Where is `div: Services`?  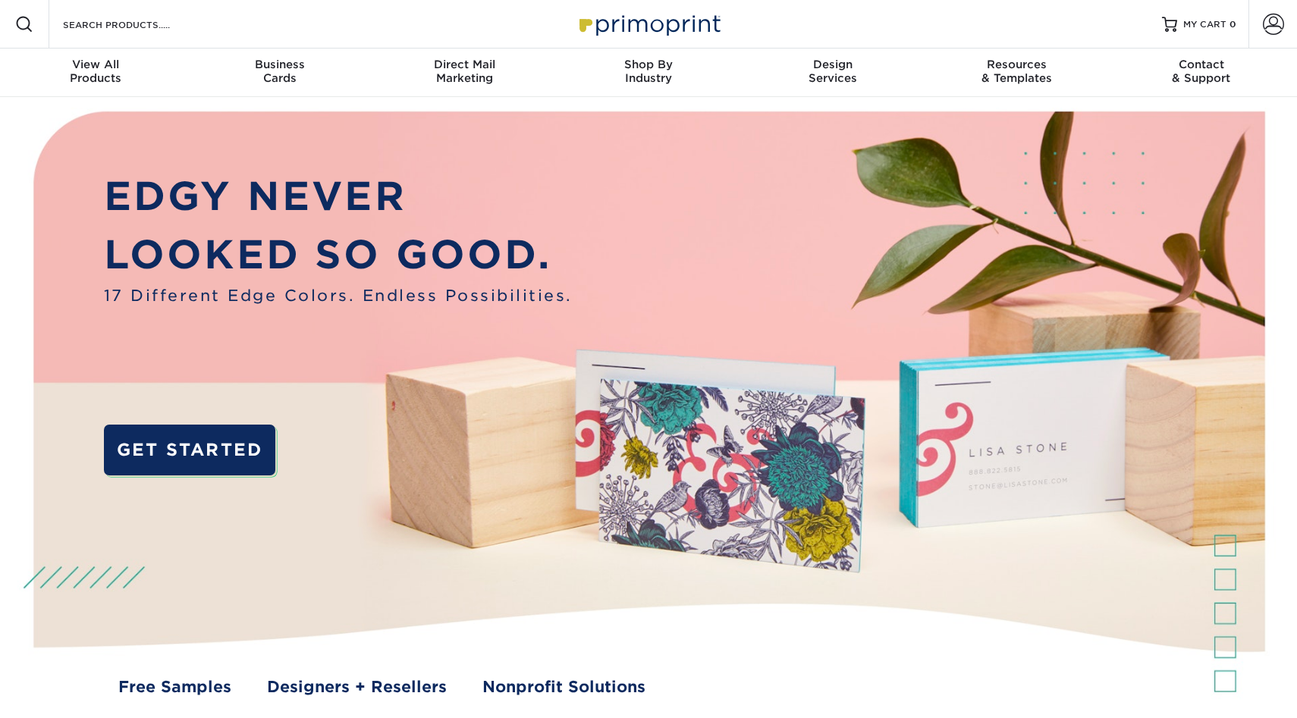
div: Services is located at coordinates (832, 71).